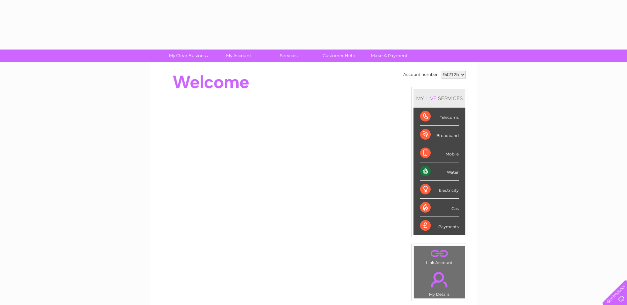 This screenshot has width=627, height=305. I want to click on td: Account number, so click(420, 75).